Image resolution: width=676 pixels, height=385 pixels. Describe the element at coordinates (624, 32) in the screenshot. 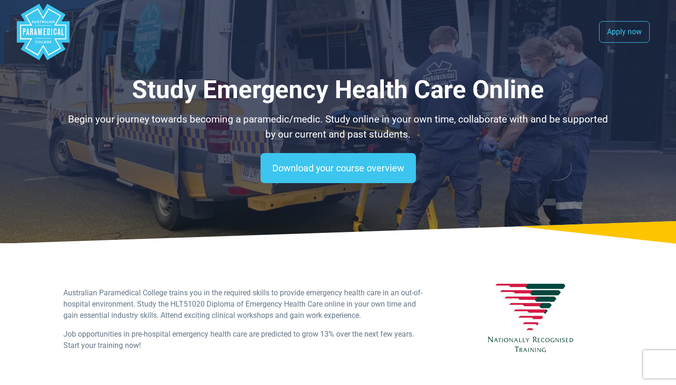

I see `a: Apply now` at that location.